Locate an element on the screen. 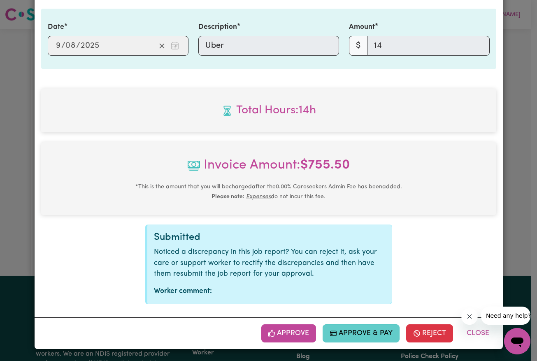 The height and width of the screenshot is (361, 537). span: Total hours worked: 14 hours is located at coordinates (269, 110).